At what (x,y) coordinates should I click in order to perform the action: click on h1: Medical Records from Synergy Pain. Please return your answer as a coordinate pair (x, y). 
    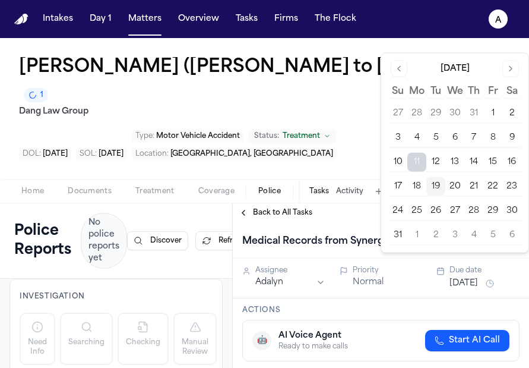
    Looking at the image, I should click on (327, 241).